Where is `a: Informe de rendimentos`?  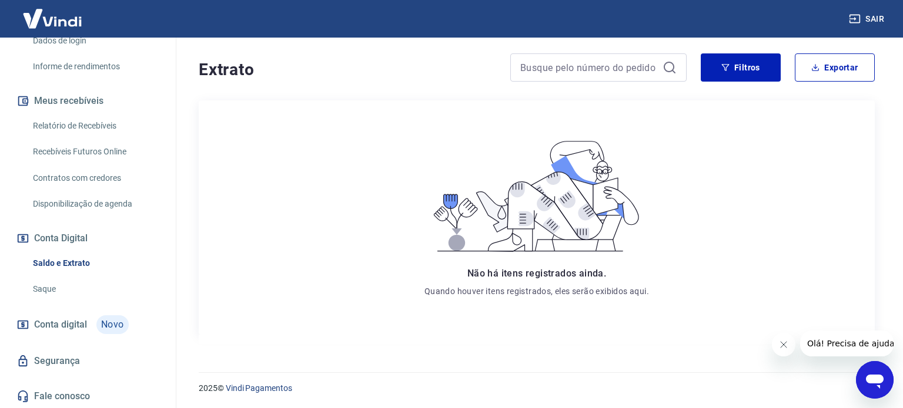 a: Informe de rendimentos is located at coordinates (95, 66).